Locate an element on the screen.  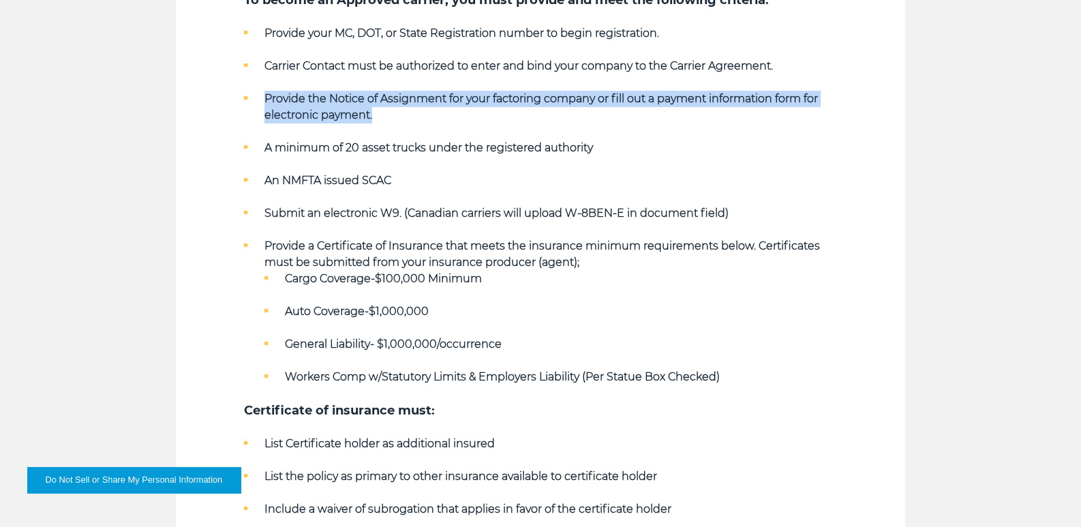
strong: Auto Coverage-$1,000,000 is located at coordinates (357, 311).